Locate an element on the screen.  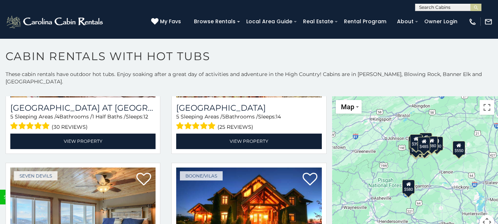
span: 1 Half Baths / is located at coordinates (109, 116).